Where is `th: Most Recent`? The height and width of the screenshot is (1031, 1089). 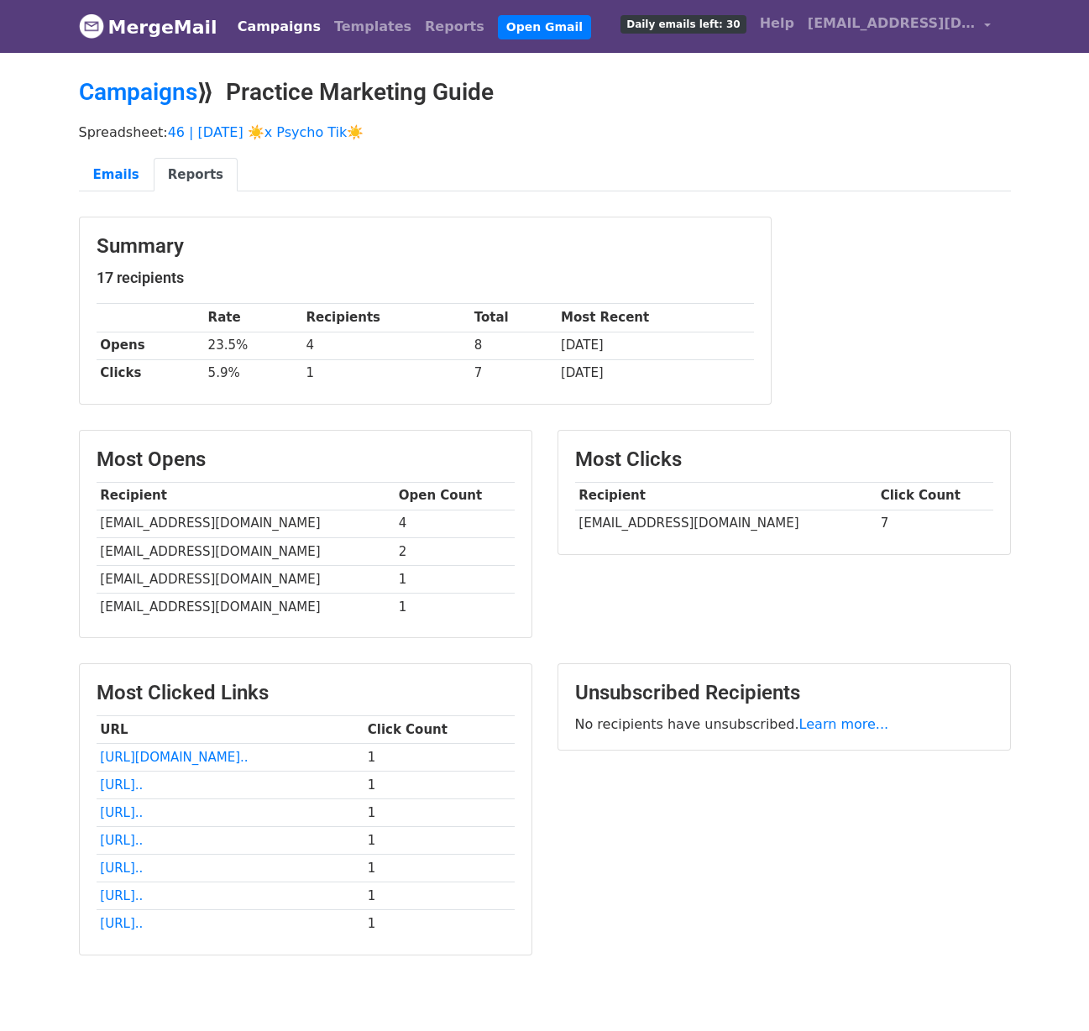
th: Most Recent is located at coordinates (655, 317).